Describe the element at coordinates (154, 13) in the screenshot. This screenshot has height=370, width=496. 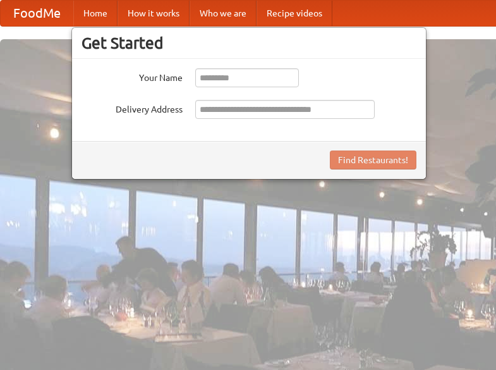
I see `a: How it works` at that location.